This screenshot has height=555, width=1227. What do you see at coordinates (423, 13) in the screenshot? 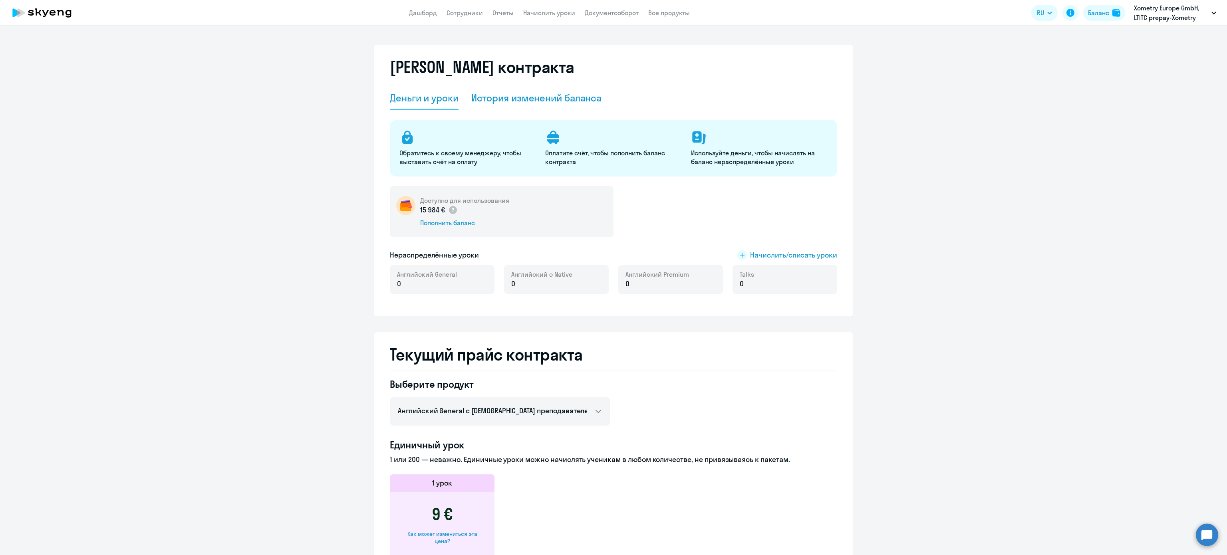
I see `a: Дашборд` at bounding box center [423, 13].